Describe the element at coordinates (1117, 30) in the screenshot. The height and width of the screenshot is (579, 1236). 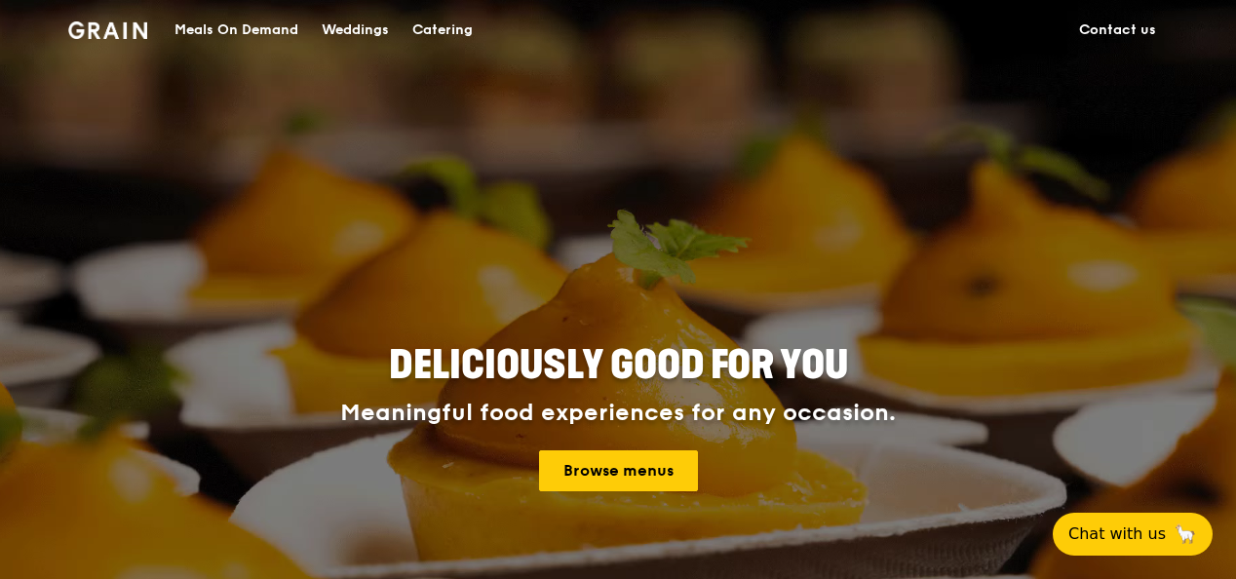
I see `a: Contact us` at that location.